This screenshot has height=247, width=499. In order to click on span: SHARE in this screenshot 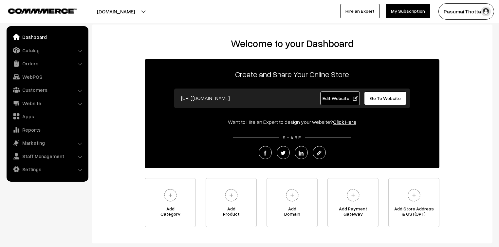, I will do `click(292, 137)`.